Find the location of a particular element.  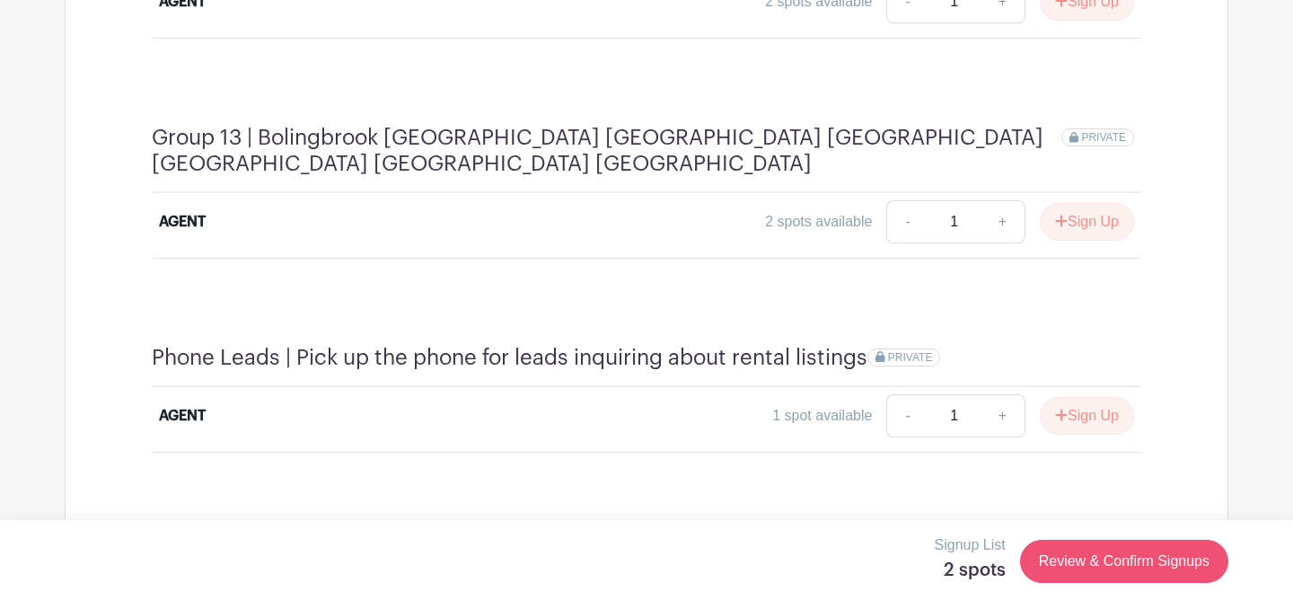

h4: Phone Leads | Pick up the phone for leads inquiring about rental listings is located at coordinates (509, 357).